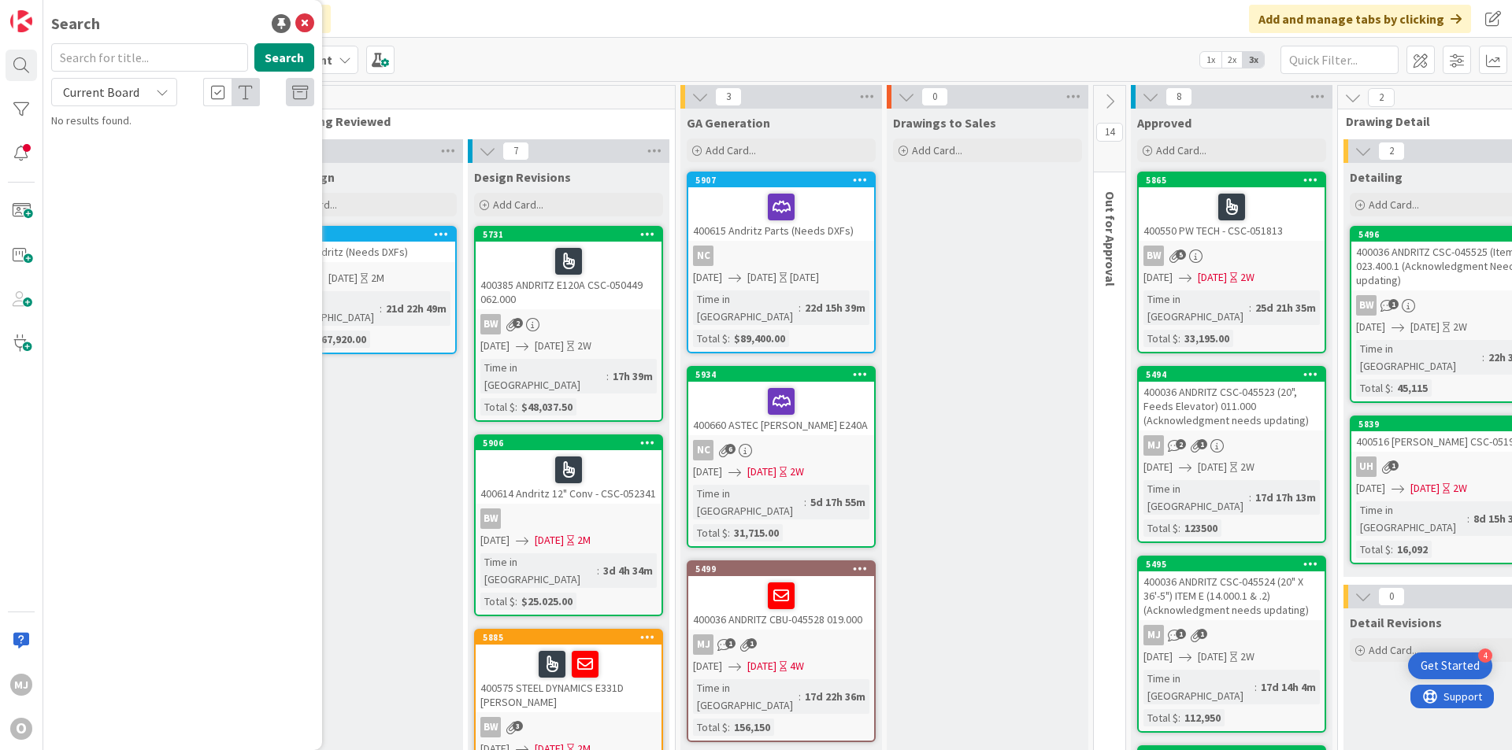 The image size is (1512, 750). What do you see at coordinates (568, 638) in the screenshot?
I see `div: 5885` at bounding box center [568, 638].